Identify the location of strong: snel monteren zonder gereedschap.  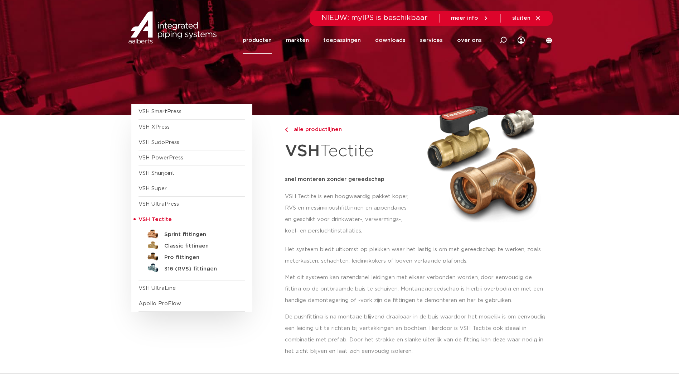
(335, 179).